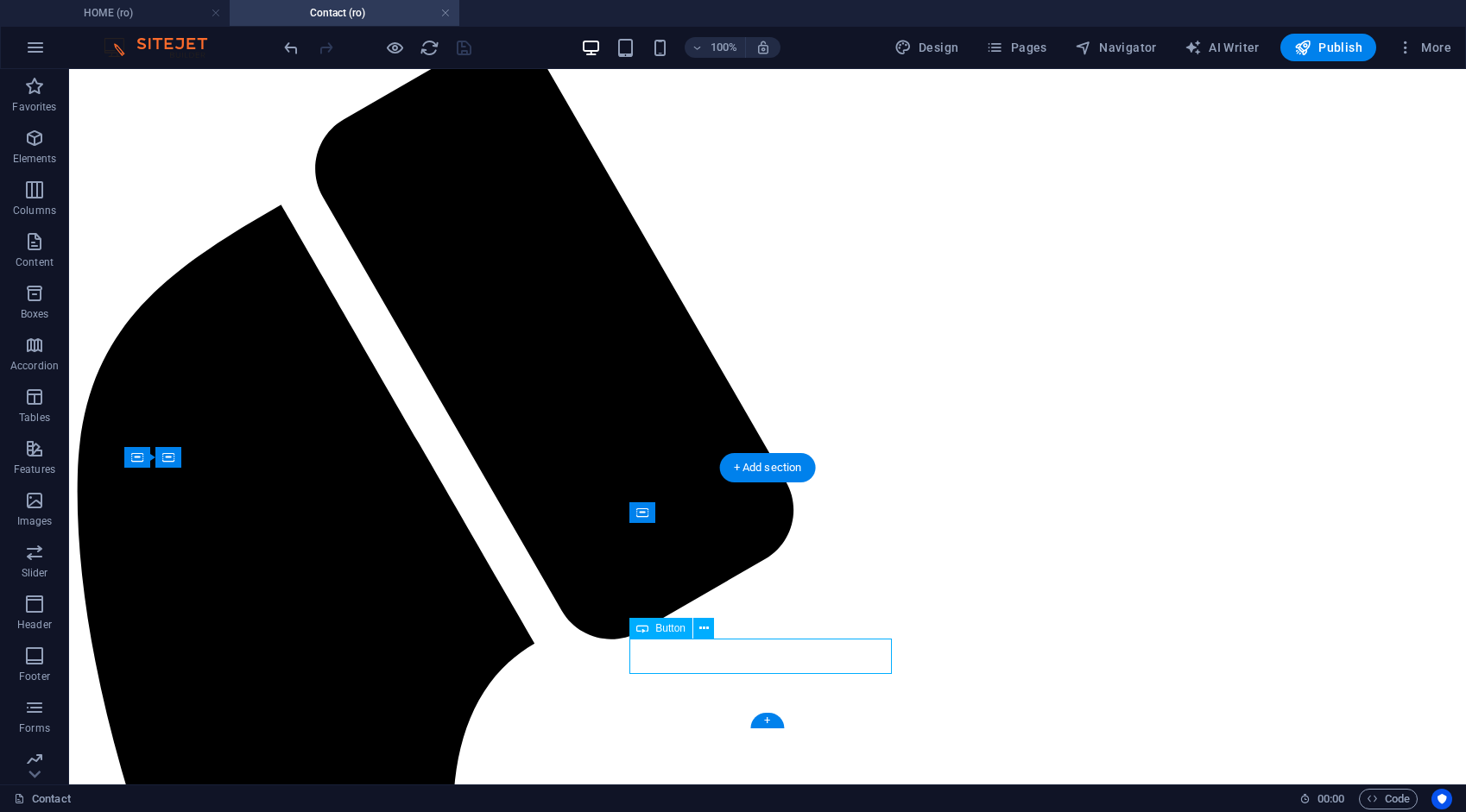 This screenshot has height=812, width=1466. What do you see at coordinates (1016, 48) in the screenshot?
I see `span: Pages` at bounding box center [1016, 48].